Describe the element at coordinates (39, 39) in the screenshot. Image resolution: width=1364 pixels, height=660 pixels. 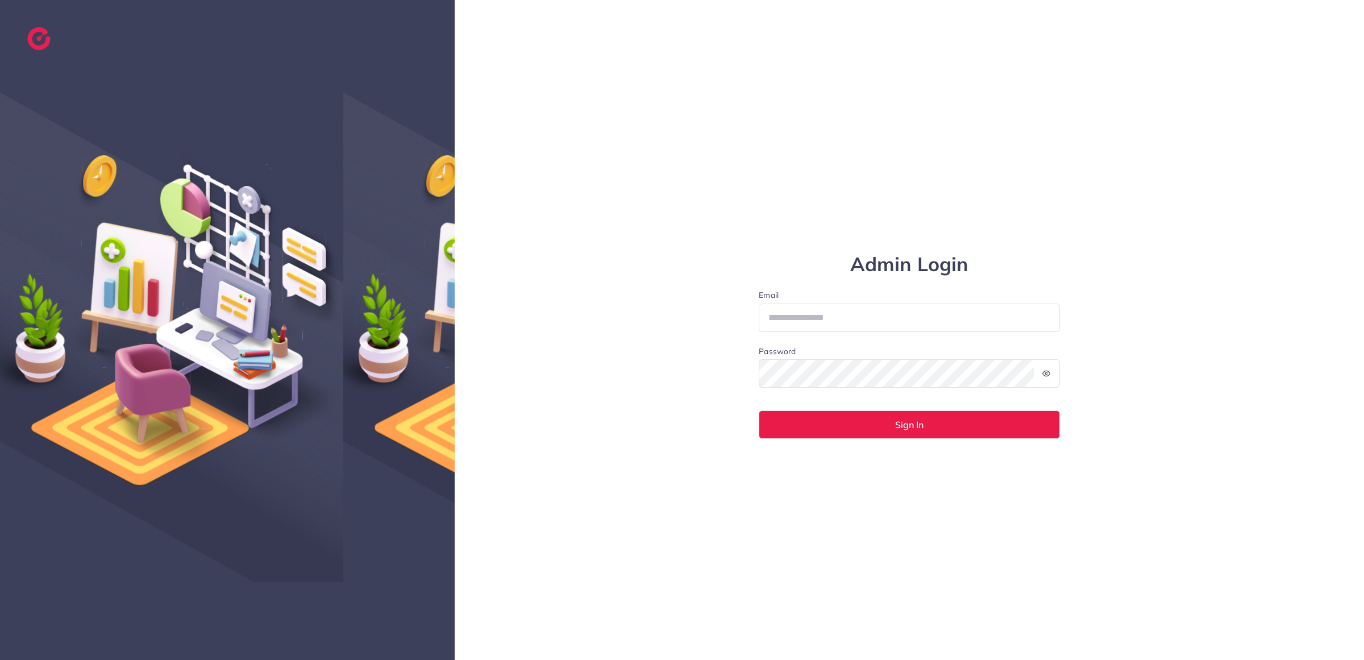
I see `img: logo` at that location.